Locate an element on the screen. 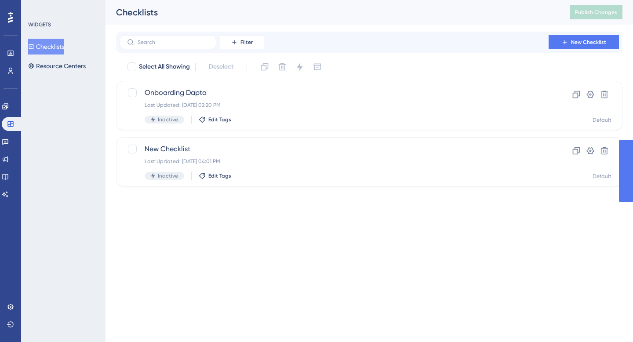 This screenshot has width=633, height=342. span: Filter is located at coordinates (247, 42).